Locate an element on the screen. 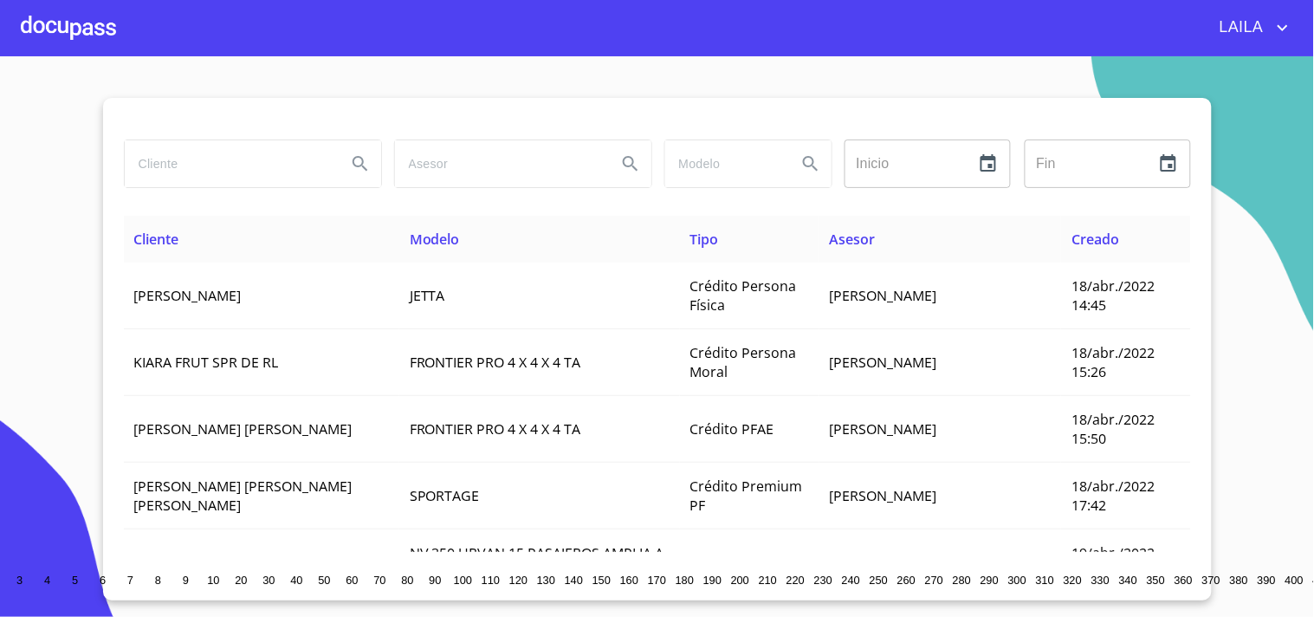 Image resolution: width=1314 pixels, height=617 pixels. button: 140 is located at coordinates (574, 579).